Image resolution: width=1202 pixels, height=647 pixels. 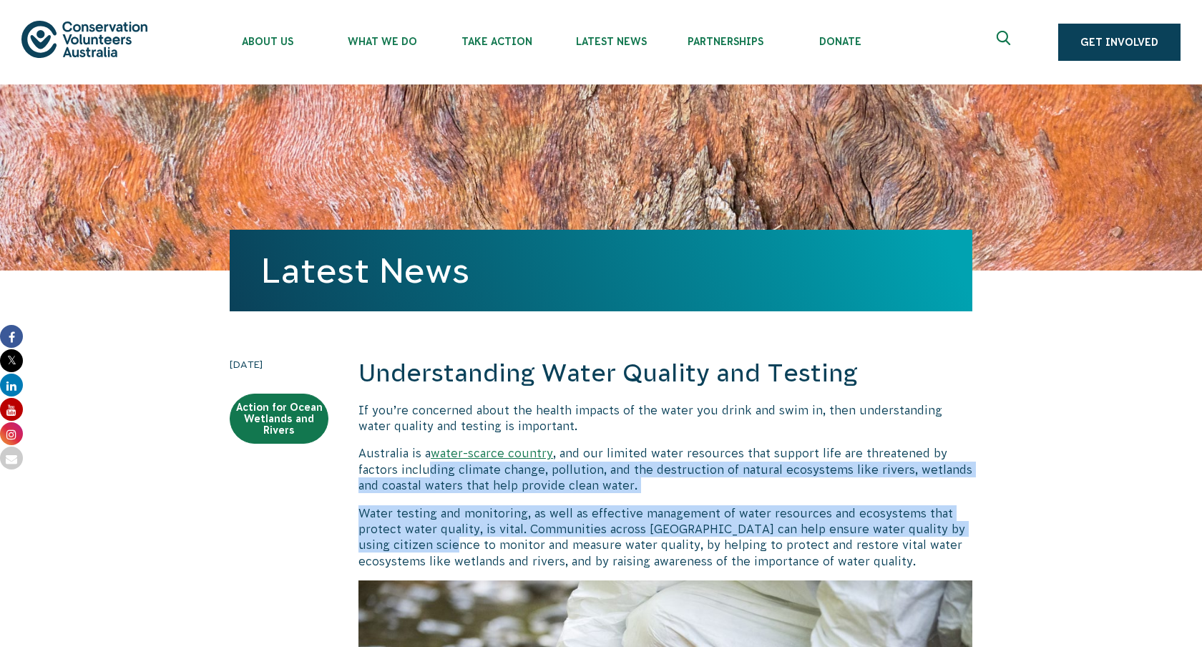 What do you see at coordinates (665, 373) in the screenshot?
I see `h2: Understanding Water Quality and Testing` at bounding box center [665, 373].